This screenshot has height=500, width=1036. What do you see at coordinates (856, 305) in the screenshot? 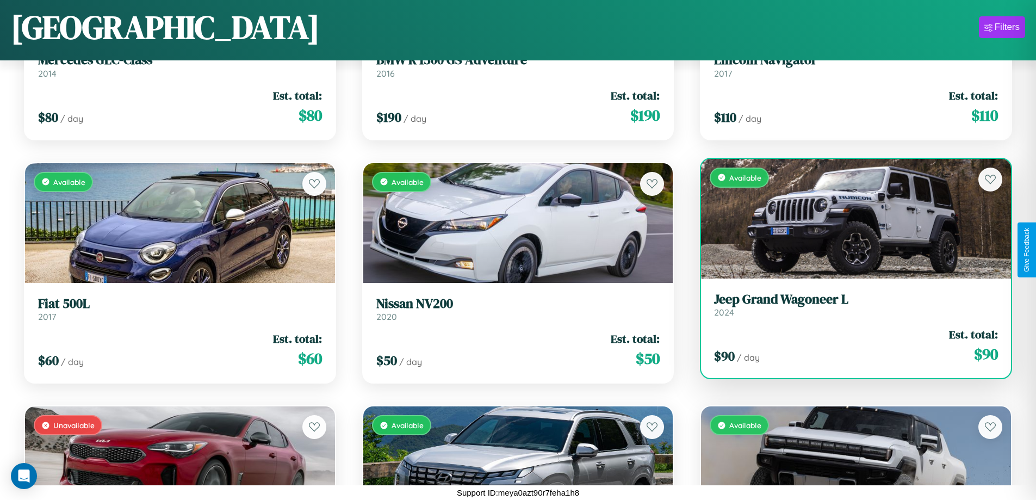
I see `a: Jeep Grand Wagoneer L2024` at bounding box center [856, 305].